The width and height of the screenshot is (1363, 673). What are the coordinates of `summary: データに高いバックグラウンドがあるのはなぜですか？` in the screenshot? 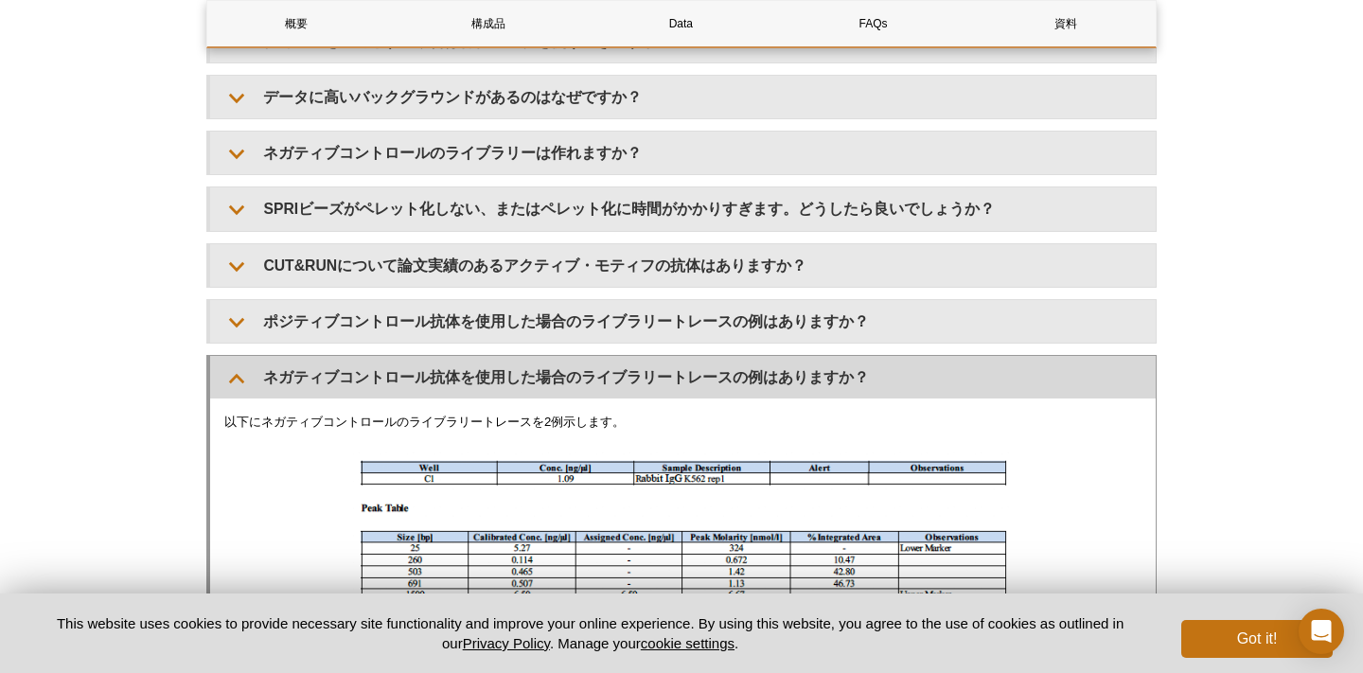 It's located at (682, 97).